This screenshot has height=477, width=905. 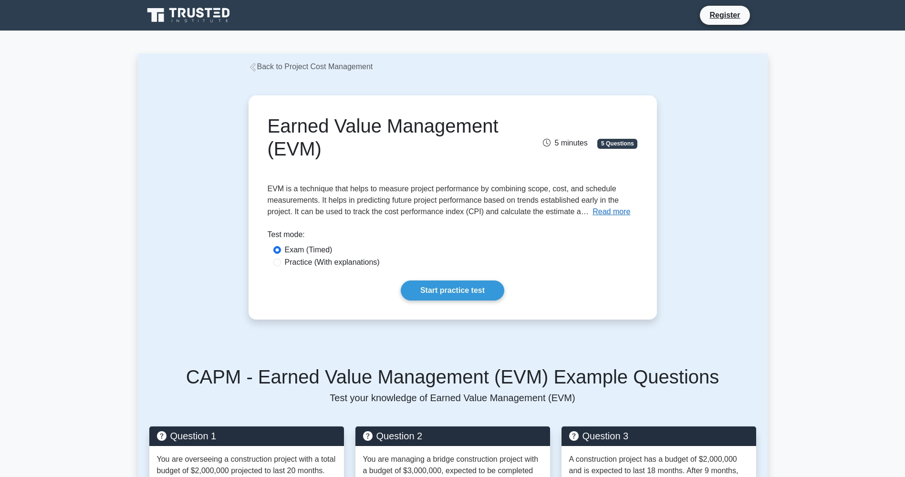 I want to click on button: Read more, so click(x=611, y=212).